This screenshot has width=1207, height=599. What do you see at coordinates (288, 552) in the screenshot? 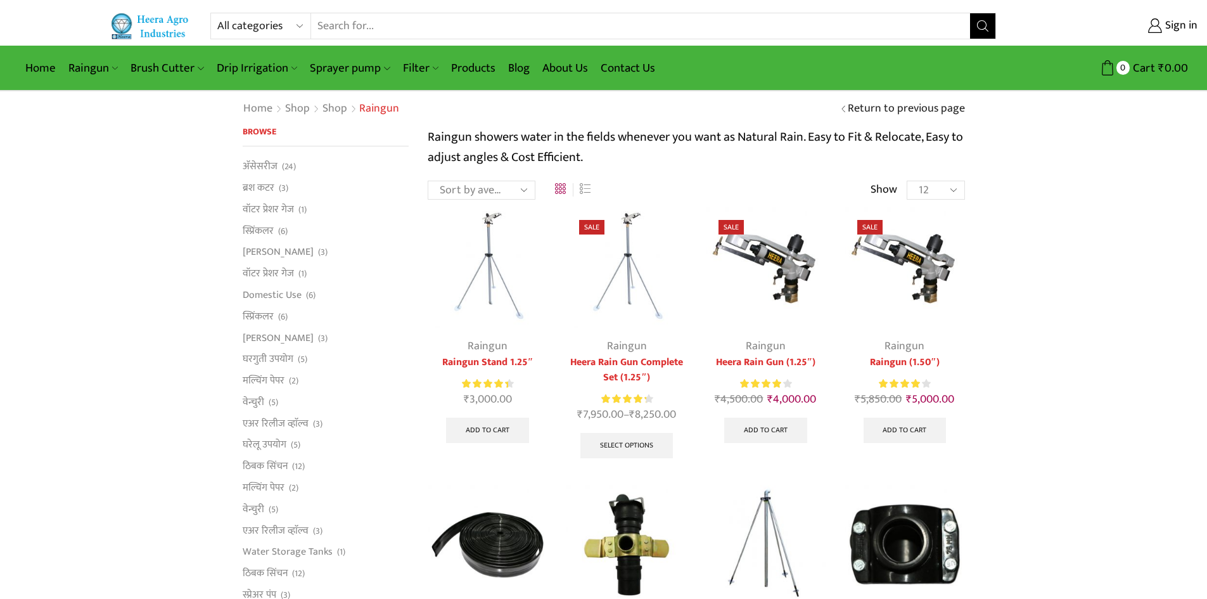
I see `a: Water Storage Tanks` at bounding box center [288, 552].